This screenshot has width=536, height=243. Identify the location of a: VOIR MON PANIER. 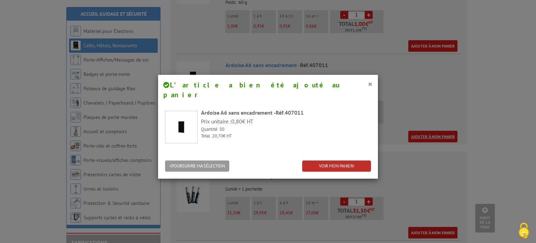
(337, 166).